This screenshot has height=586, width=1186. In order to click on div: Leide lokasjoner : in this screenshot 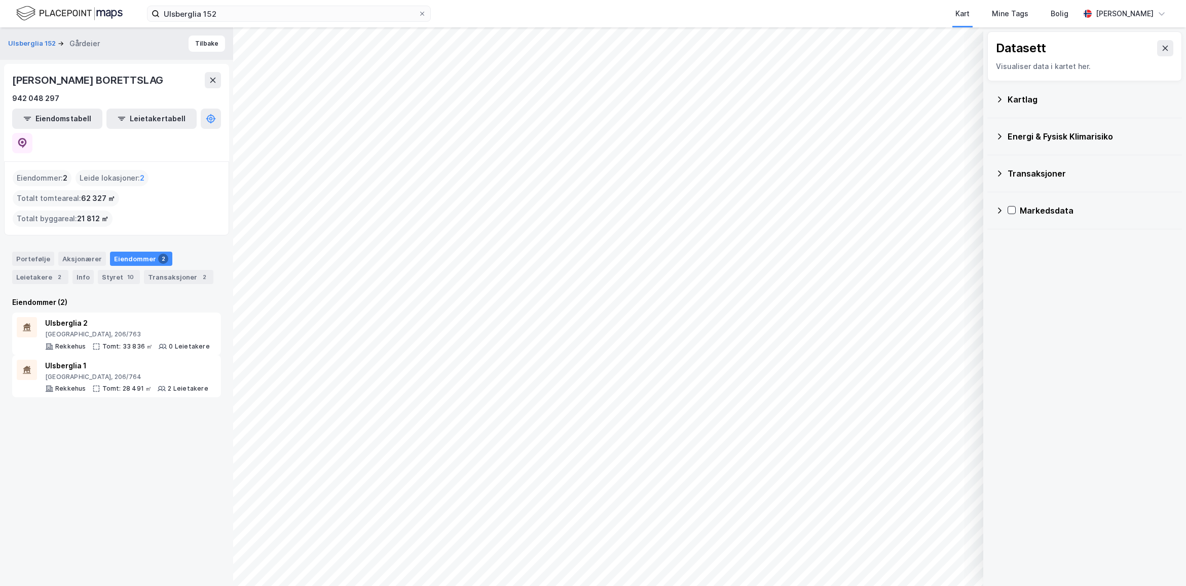, I will do `click(112, 178)`.